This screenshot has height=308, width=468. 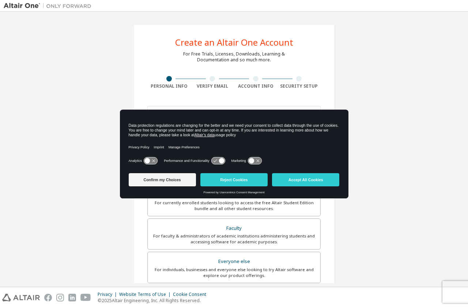 What do you see at coordinates (49, 6) in the screenshot?
I see `img: Altair One` at bounding box center [49, 6].